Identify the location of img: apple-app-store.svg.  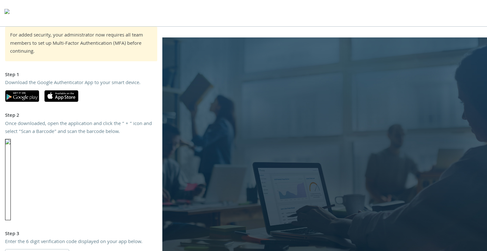
(61, 96).